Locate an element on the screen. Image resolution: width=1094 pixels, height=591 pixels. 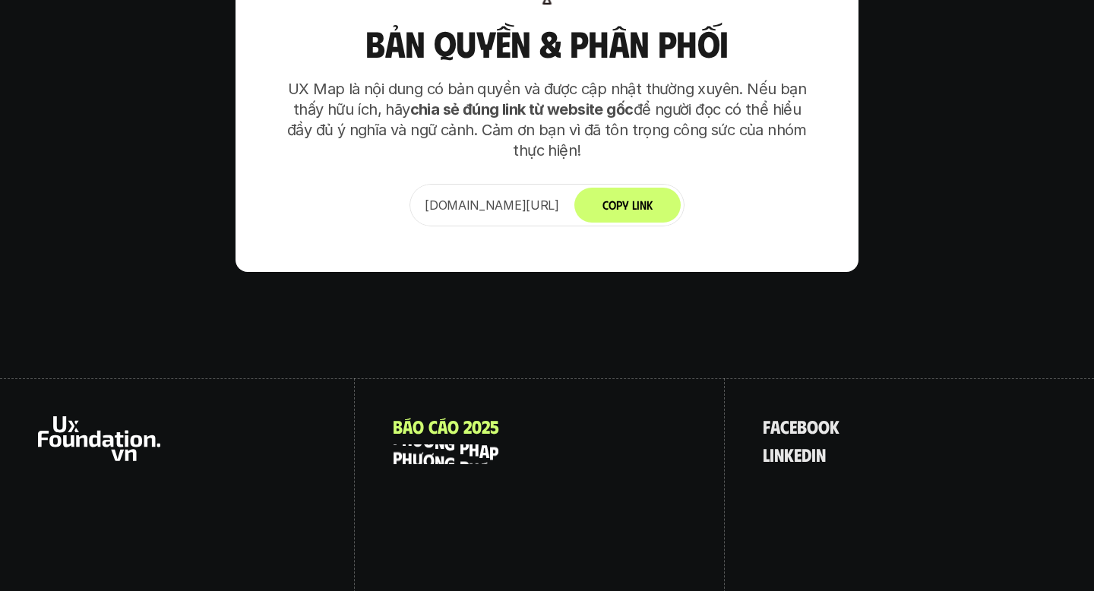
span: g is located at coordinates (450, 443).